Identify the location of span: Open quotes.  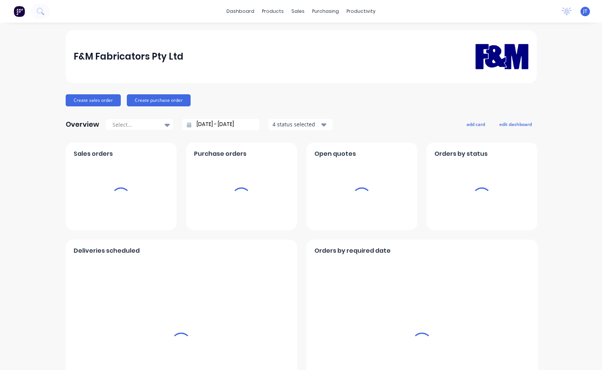
(335, 154).